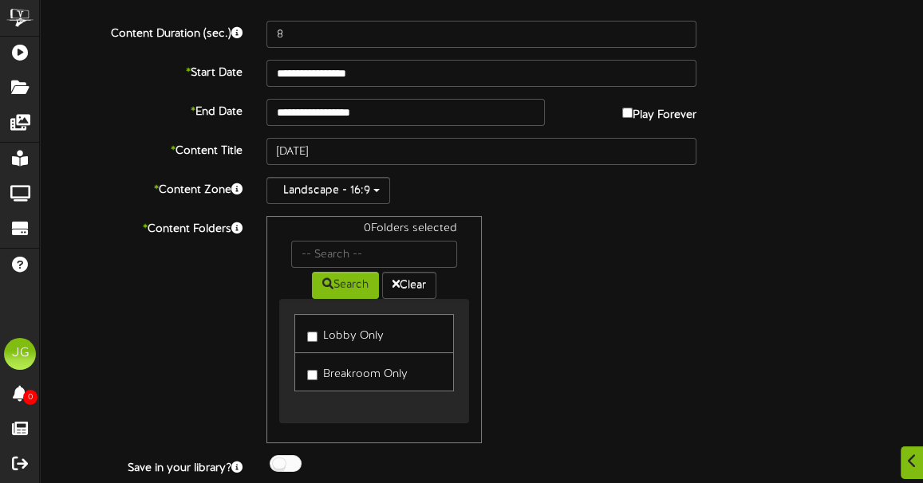  Describe the element at coordinates (312, 337) in the screenshot. I see `input: Lobby Only` at that location.